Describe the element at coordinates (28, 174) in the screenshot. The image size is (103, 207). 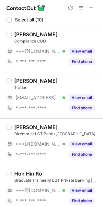
I see `div: Hon Hin Ko` at that location.